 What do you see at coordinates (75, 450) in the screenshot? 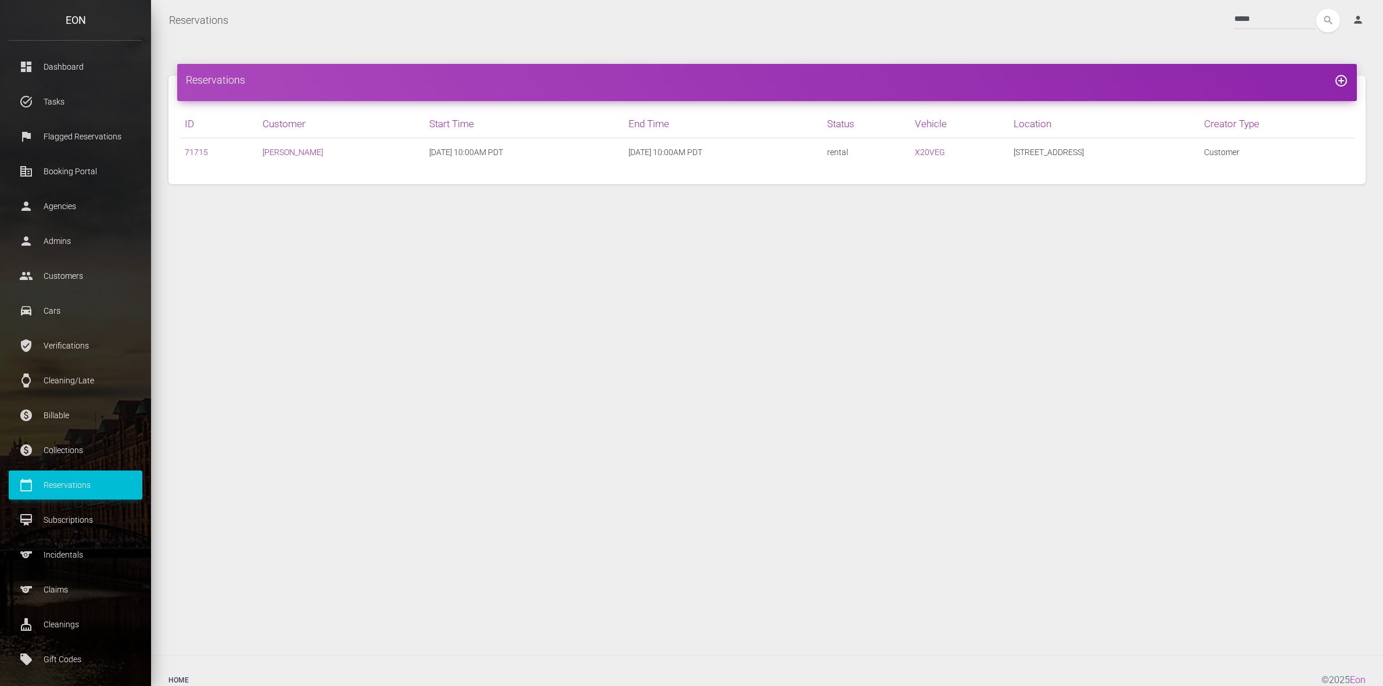
I see `p: Collections` at bounding box center [75, 450].